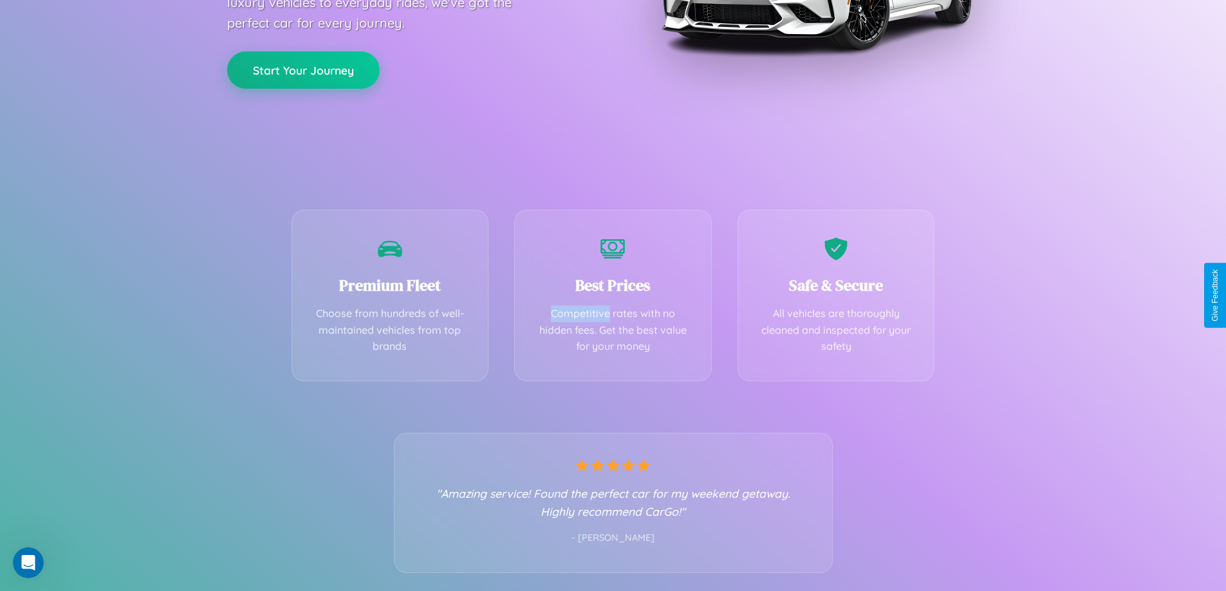  Describe the element at coordinates (613, 285) in the screenshot. I see `h3: Best Prices` at that location.